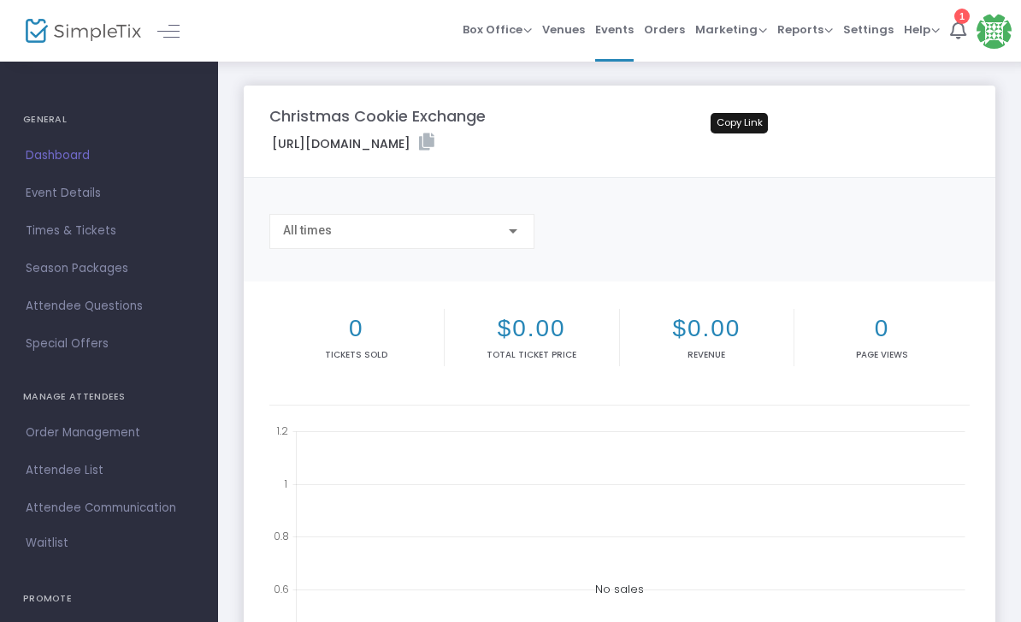 The width and height of the screenshot is (1021, 622). I want to click on span: Special Offers, so click(109, 344).